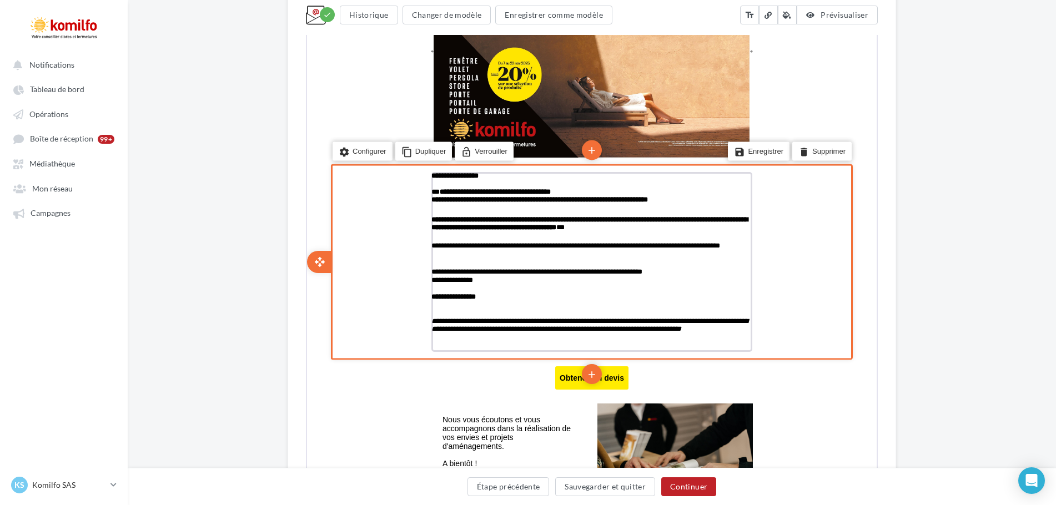 The height and width of the screenshot is (505, 1056). Describe the element at coordinates (509, 487) in the screenshot. I see `button: Étape précédente` at that location.